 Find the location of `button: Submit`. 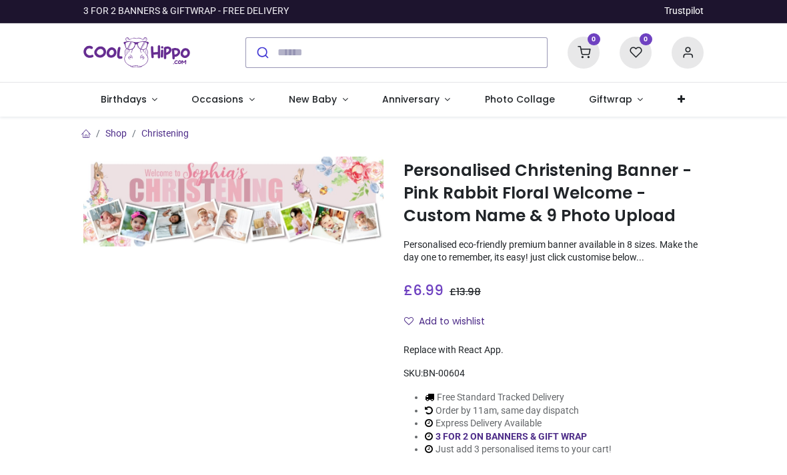

button: Submit is located at coordinates (261, 53).